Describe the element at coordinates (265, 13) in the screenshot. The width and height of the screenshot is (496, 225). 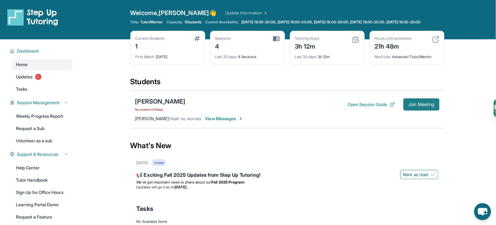
I see `img: Chevron Right` at that location.